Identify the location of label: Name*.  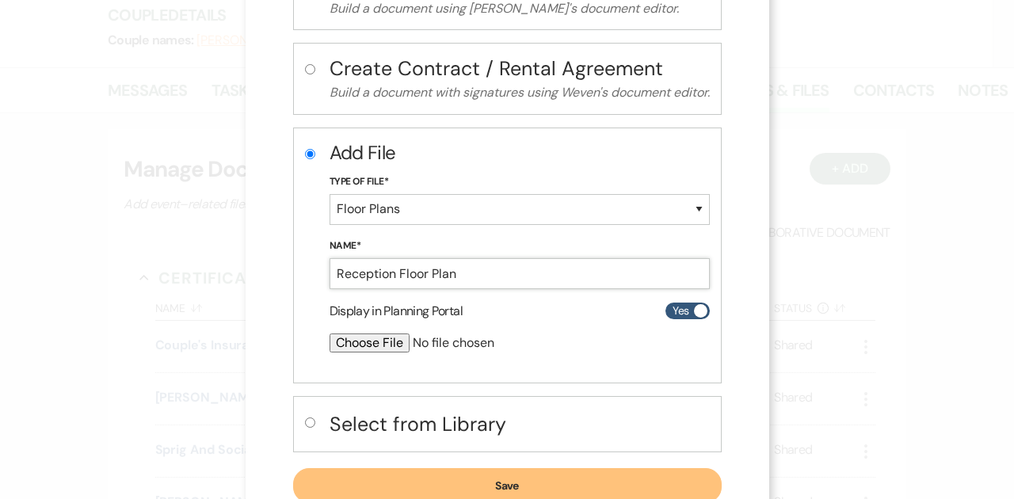
(520, 246).